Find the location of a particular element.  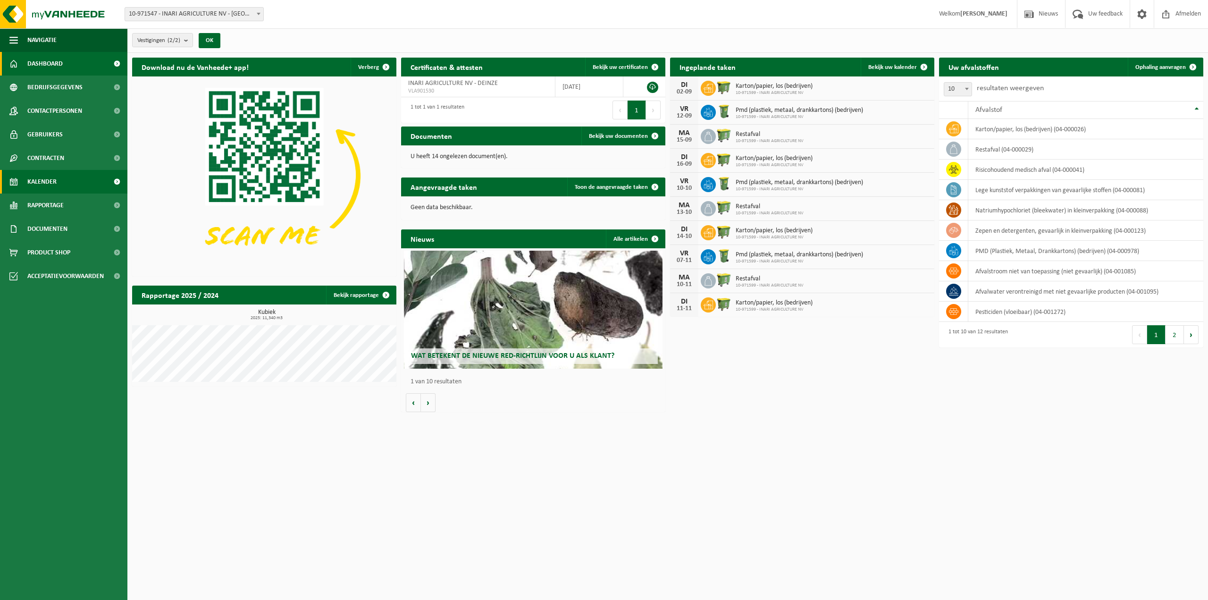

div: 10-10 is located at coordinates (684, 188).